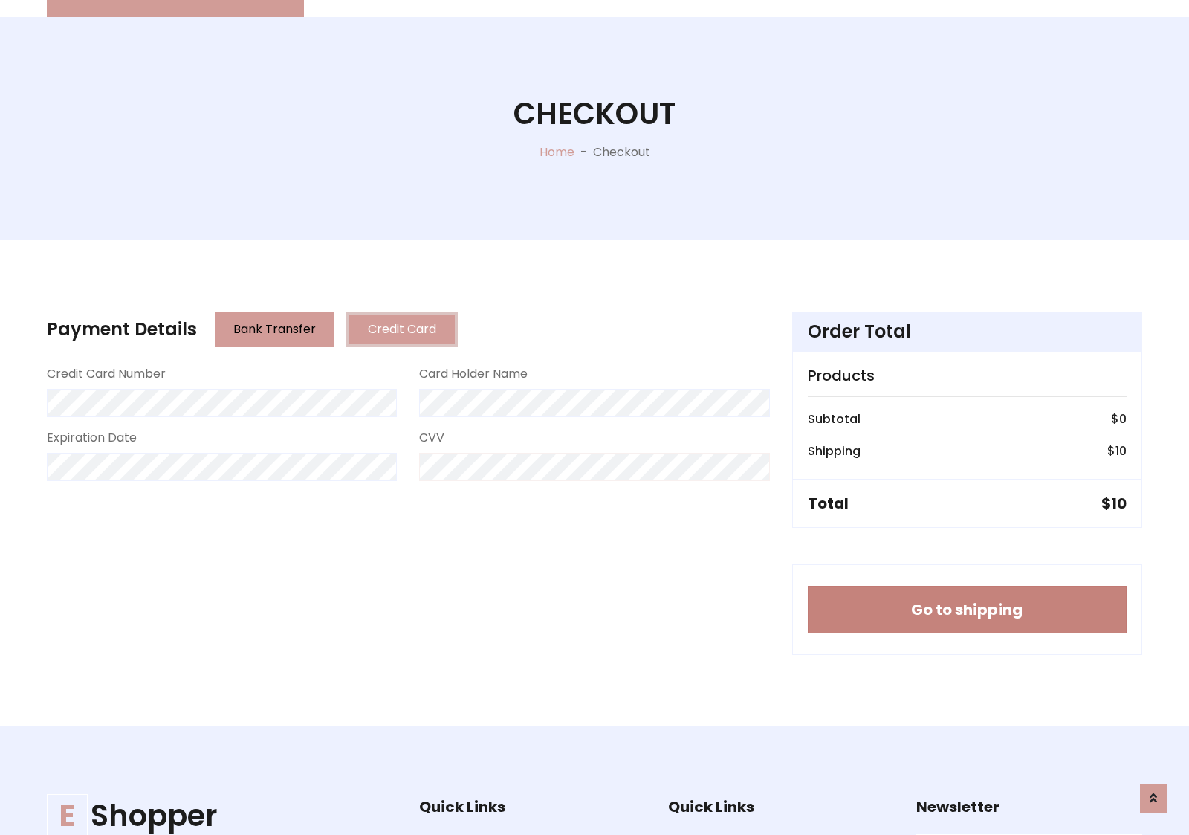 Image resolution: width=1189 pixels, height=835 pixels. I want to click on button: Go to shipping, so click(967, 610).